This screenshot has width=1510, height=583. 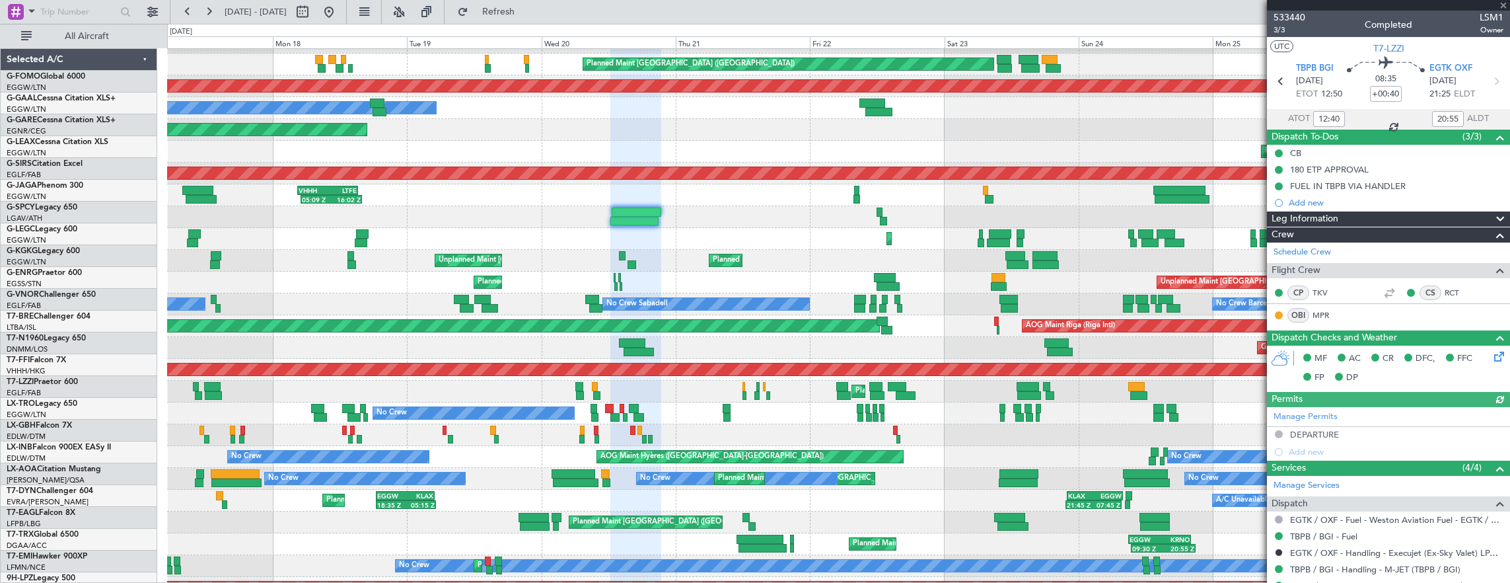 What do you see at coordinates (1386, 79) in the screenshot?
I see `span: 08:35` at bounding box center [1386, 79].